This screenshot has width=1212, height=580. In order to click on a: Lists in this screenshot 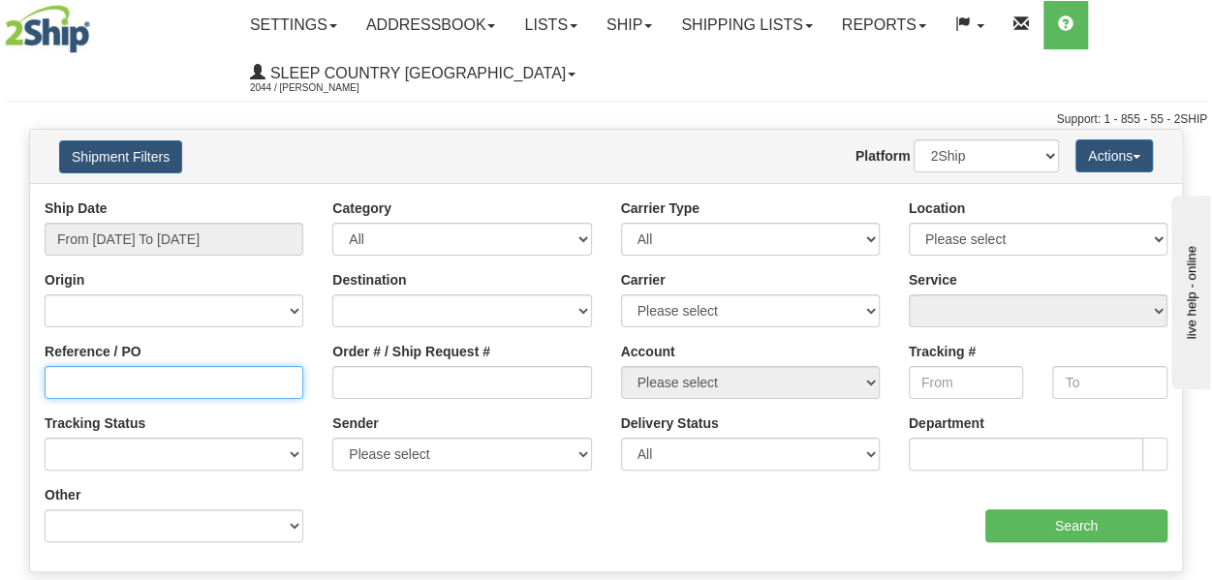, I will do `click(550, 25)`.